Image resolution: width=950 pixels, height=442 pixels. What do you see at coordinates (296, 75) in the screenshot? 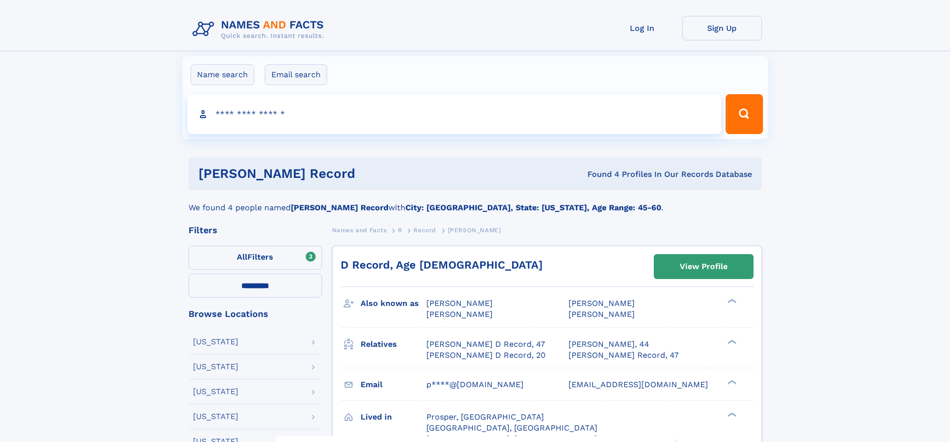
I see `label: Email search` at bounding box center [296, 75].